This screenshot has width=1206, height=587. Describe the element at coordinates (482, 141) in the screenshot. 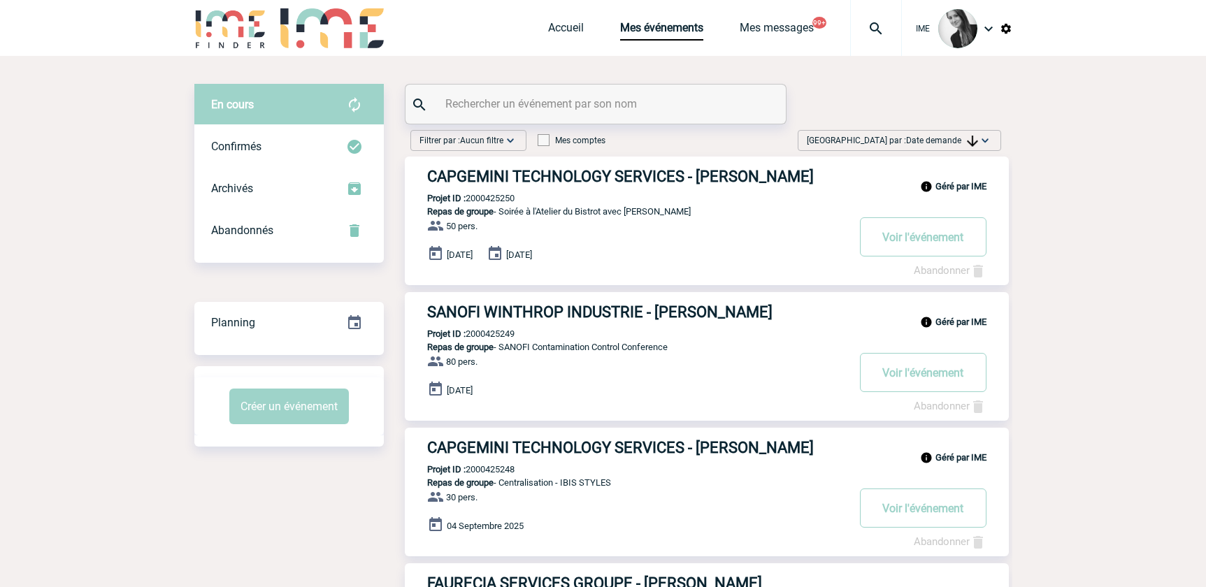

I see `span: Aucun filtre` at that location.